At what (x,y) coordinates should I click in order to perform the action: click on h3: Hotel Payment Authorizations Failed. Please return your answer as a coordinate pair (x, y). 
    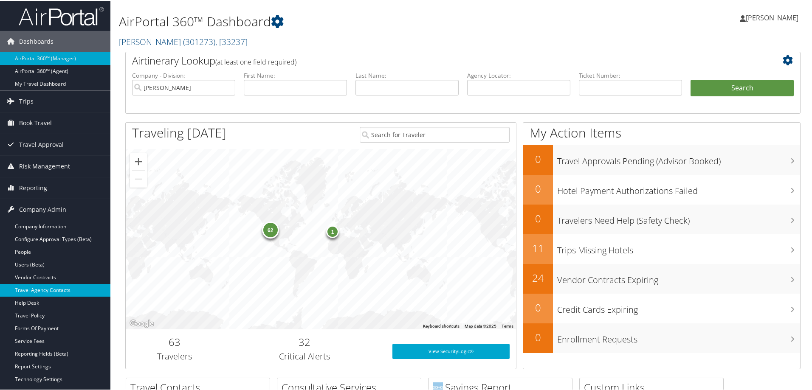
    Looking at the image, I should click on (679, 188).